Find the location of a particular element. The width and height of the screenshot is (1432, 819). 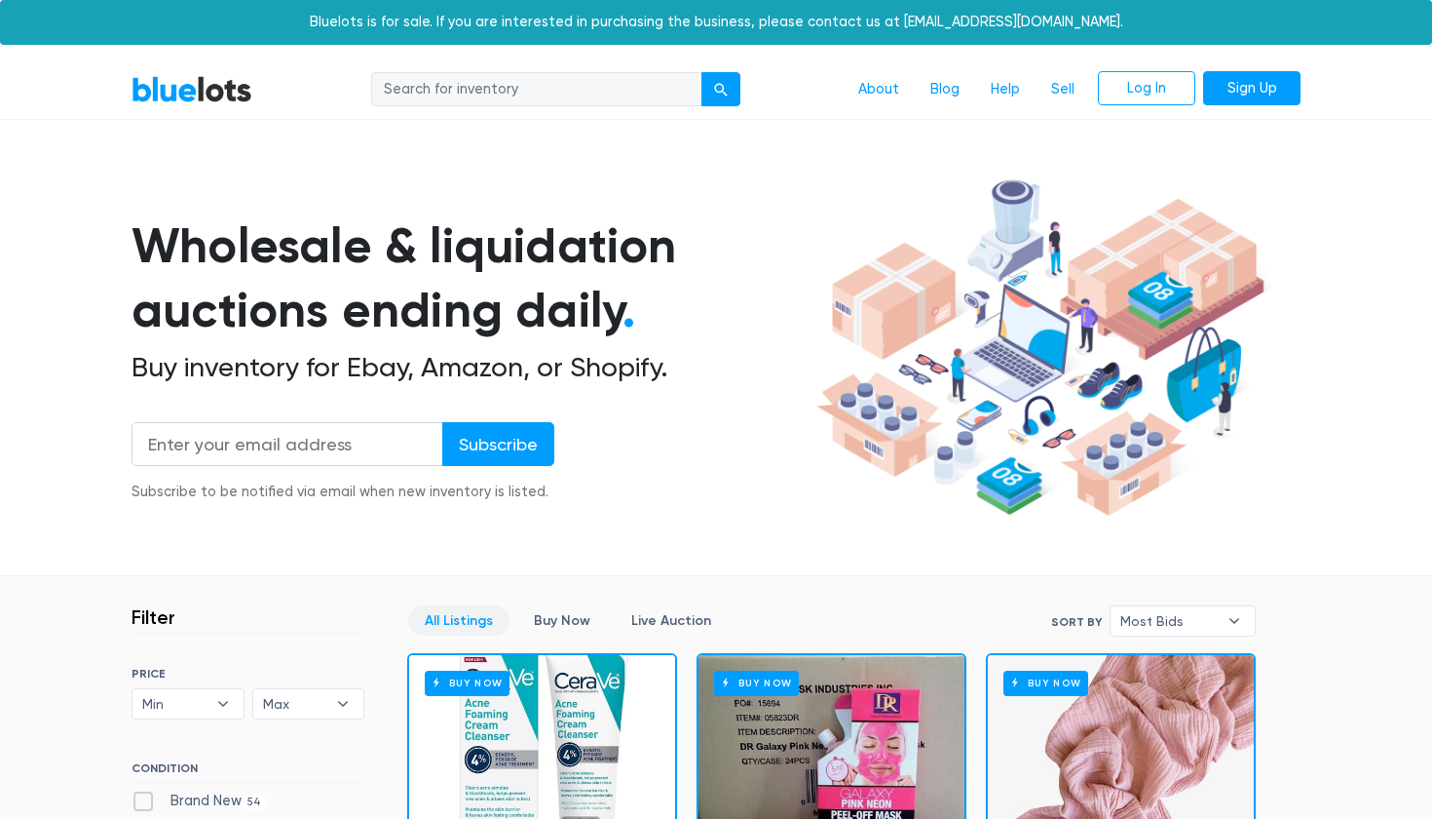

h1: Wholesale & liquidation auctions ending daily is located at coordinates (471, 278).